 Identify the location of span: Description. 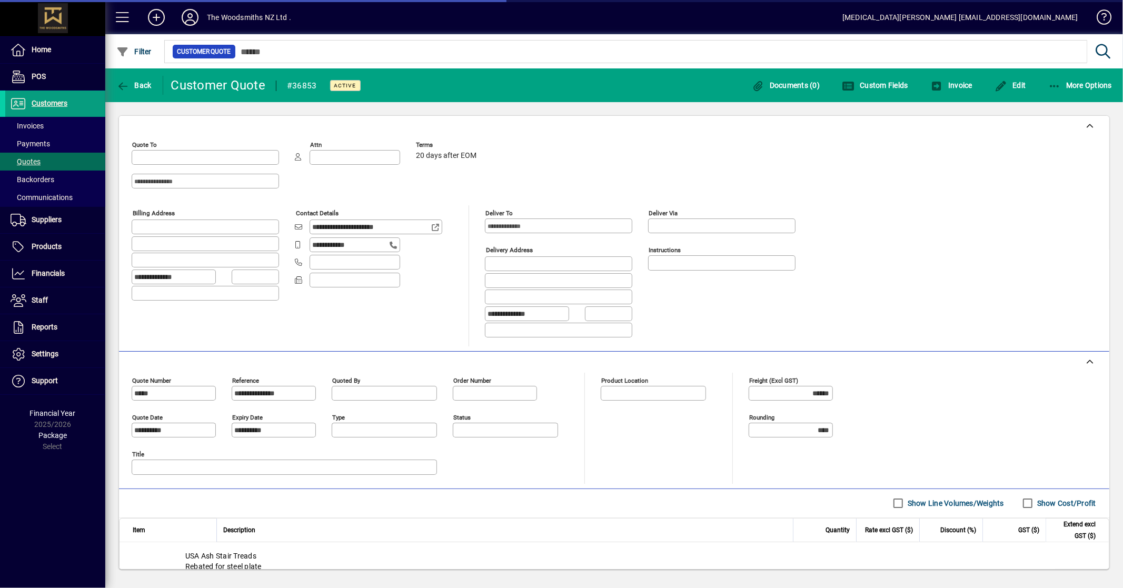
(239, 530).